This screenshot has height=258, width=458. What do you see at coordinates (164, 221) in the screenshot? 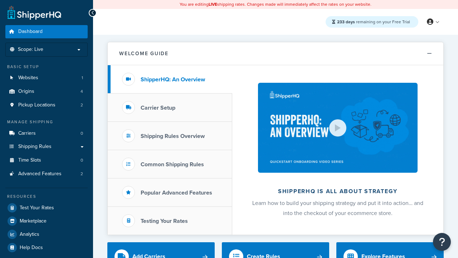
I see `h3: Testing Your Rates` at bounding box center [164, 221].